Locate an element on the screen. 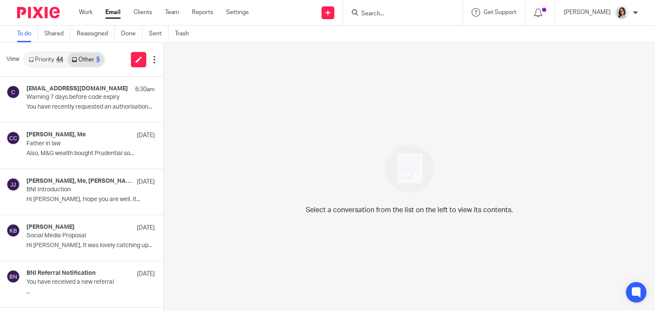  p: 6:30am is located at coordinates (145, 90).